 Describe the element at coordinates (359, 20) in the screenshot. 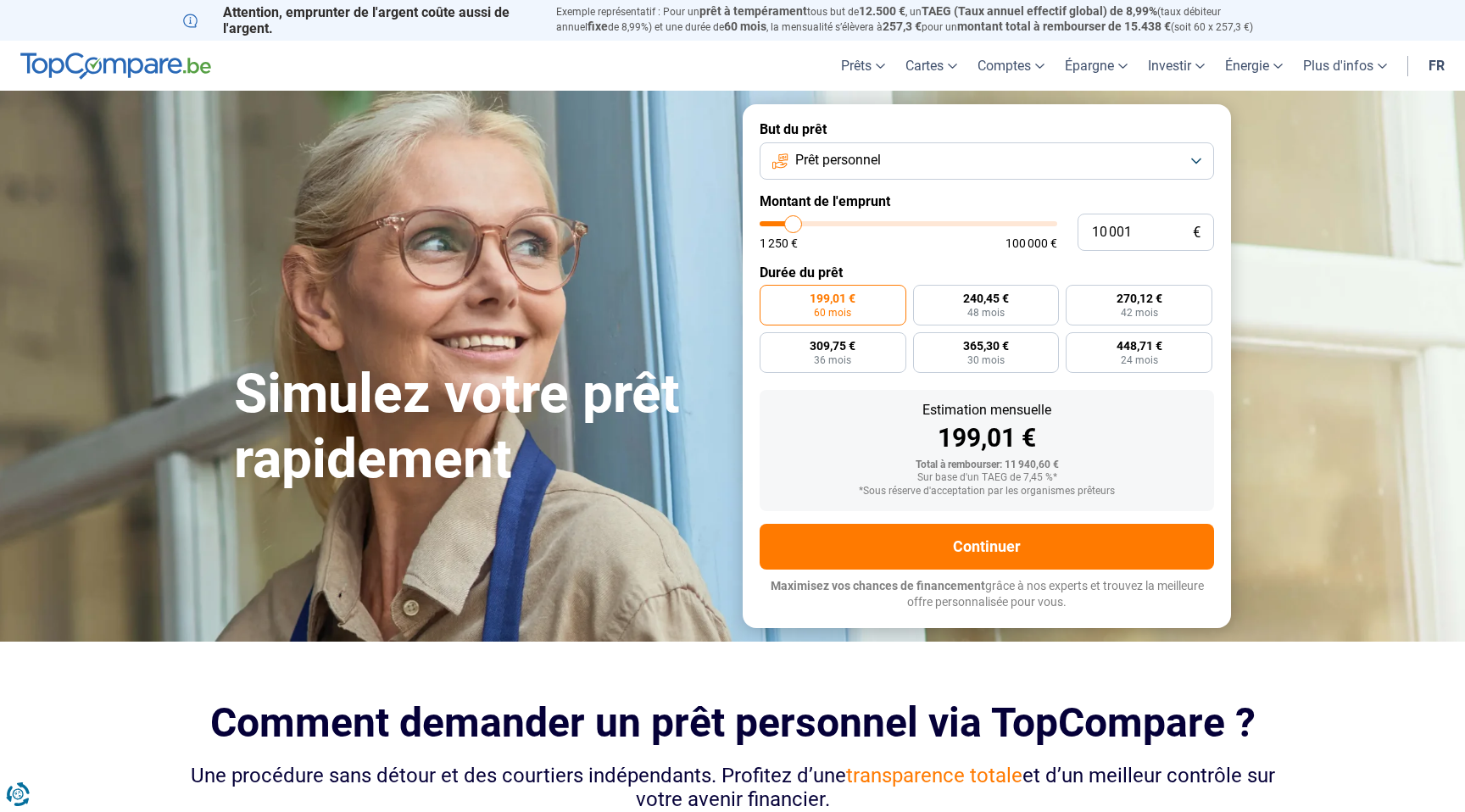

I see `p: Attention, emprunter de l'argent coûte aussi de l'argent.` at that location.